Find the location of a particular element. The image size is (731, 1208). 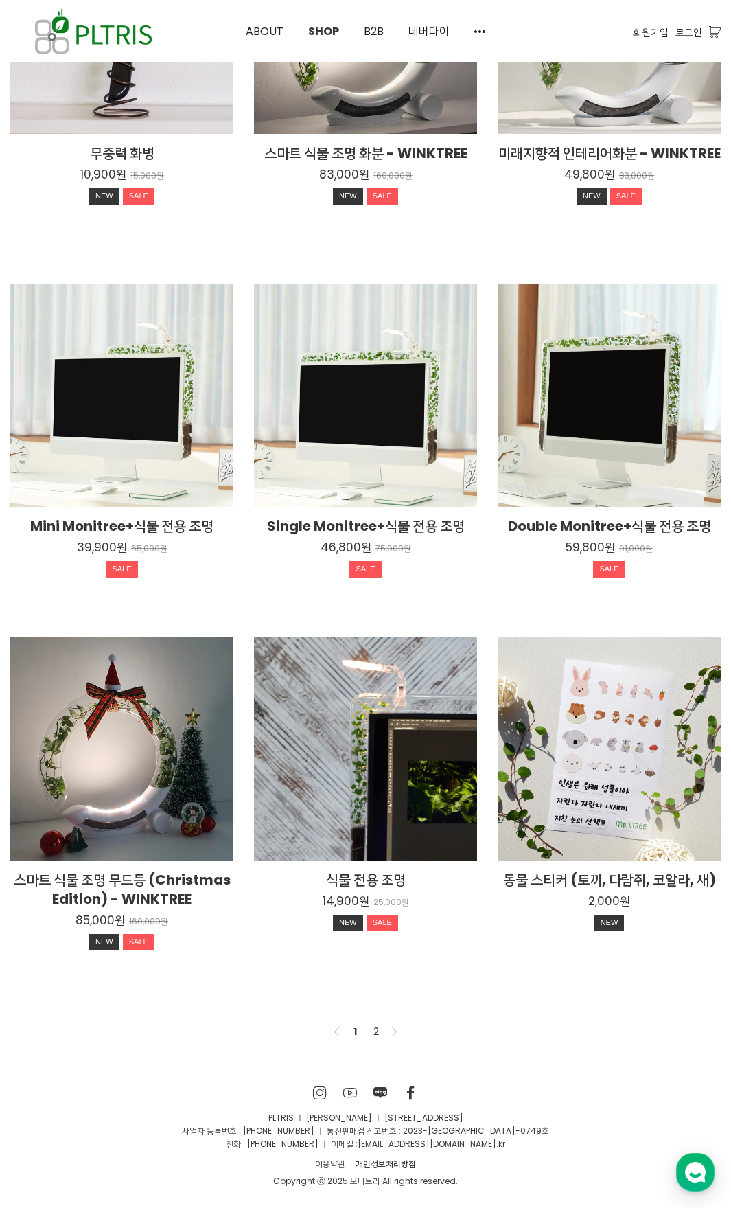

span: 홈 is located at coordinates (47, 462).